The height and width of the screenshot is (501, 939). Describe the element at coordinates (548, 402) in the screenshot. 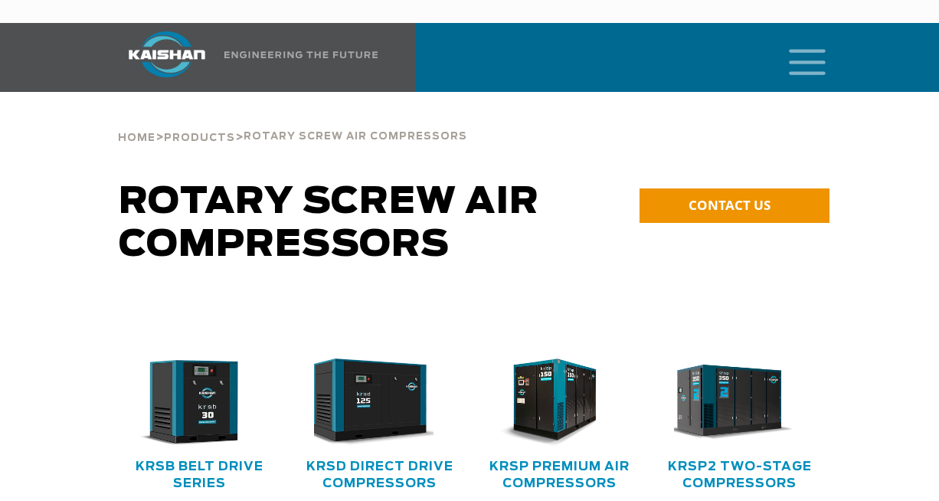

I see `img: krsp150` at that location.